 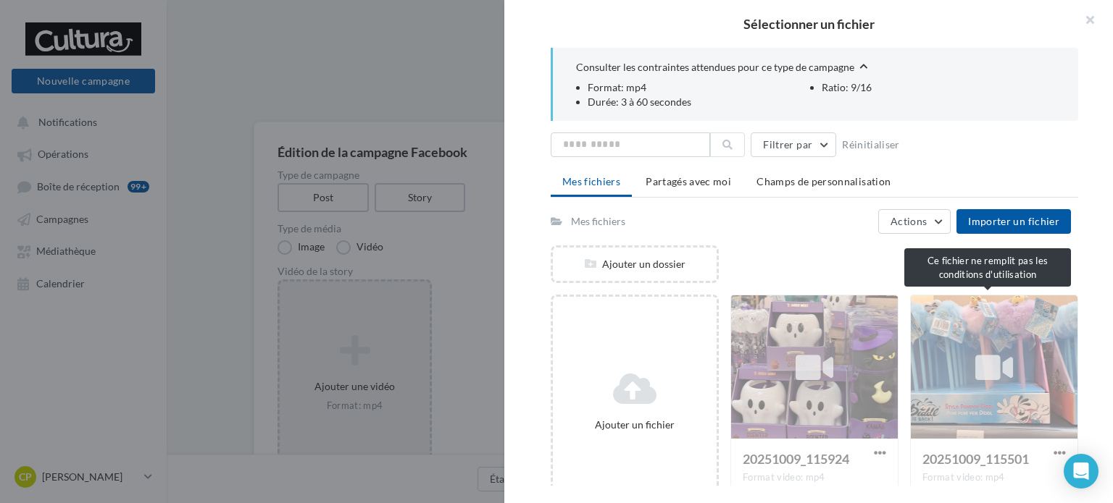 What do you see at coordinates (598, 222) in the screenshot?
I see `div: Mes fichiers` at bounding box center [598, 222].